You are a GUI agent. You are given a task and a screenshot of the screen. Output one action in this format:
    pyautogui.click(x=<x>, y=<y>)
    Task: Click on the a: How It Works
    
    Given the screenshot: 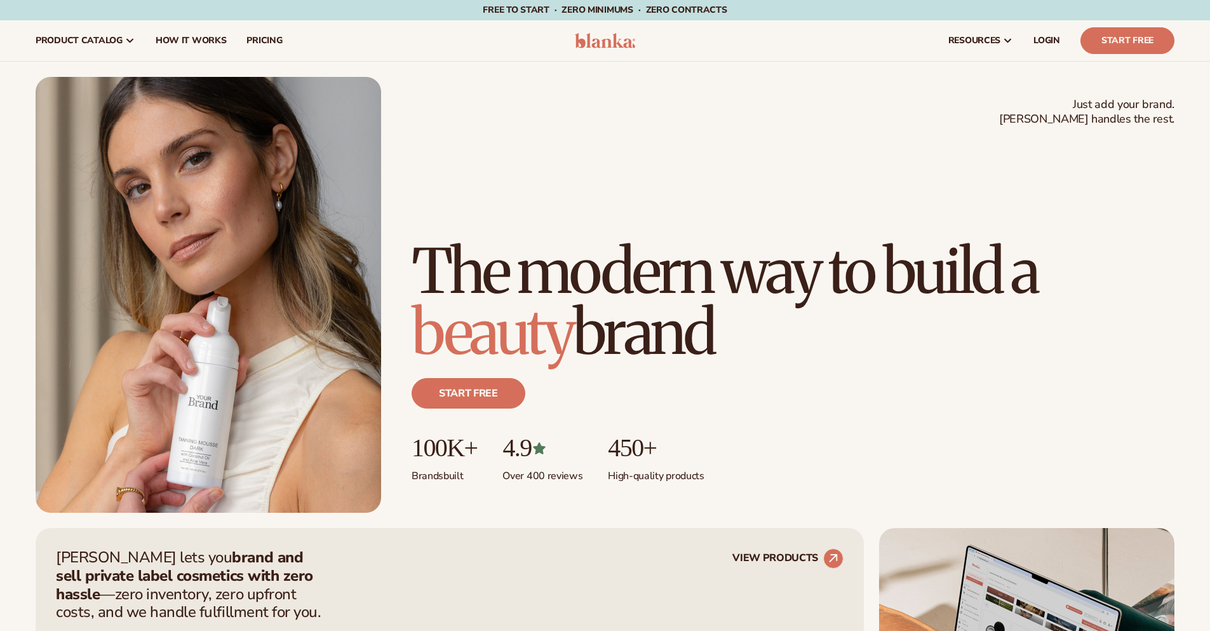 What is the action you would take?
    pyautogui.click(x=191, y=41)
    